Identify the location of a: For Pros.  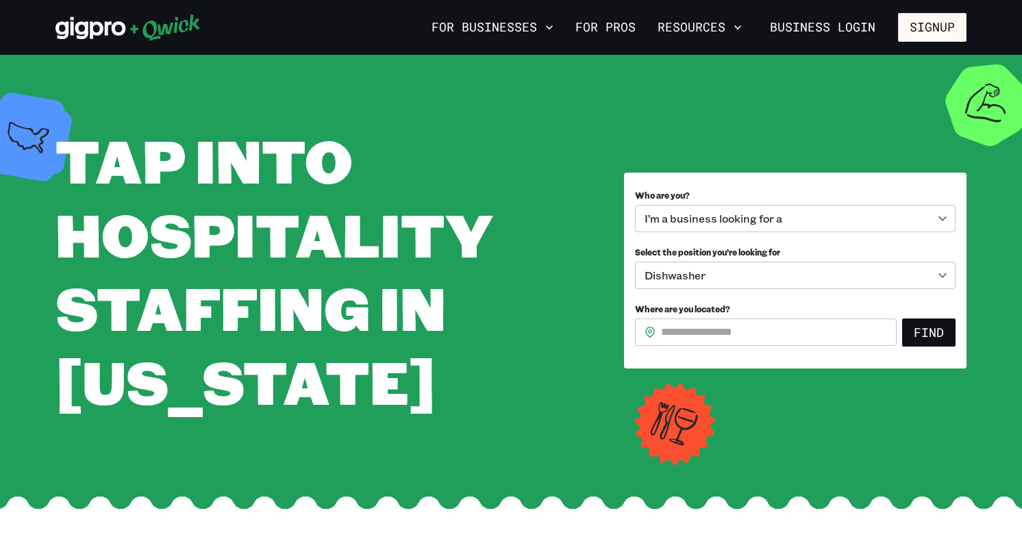
(605, 27).